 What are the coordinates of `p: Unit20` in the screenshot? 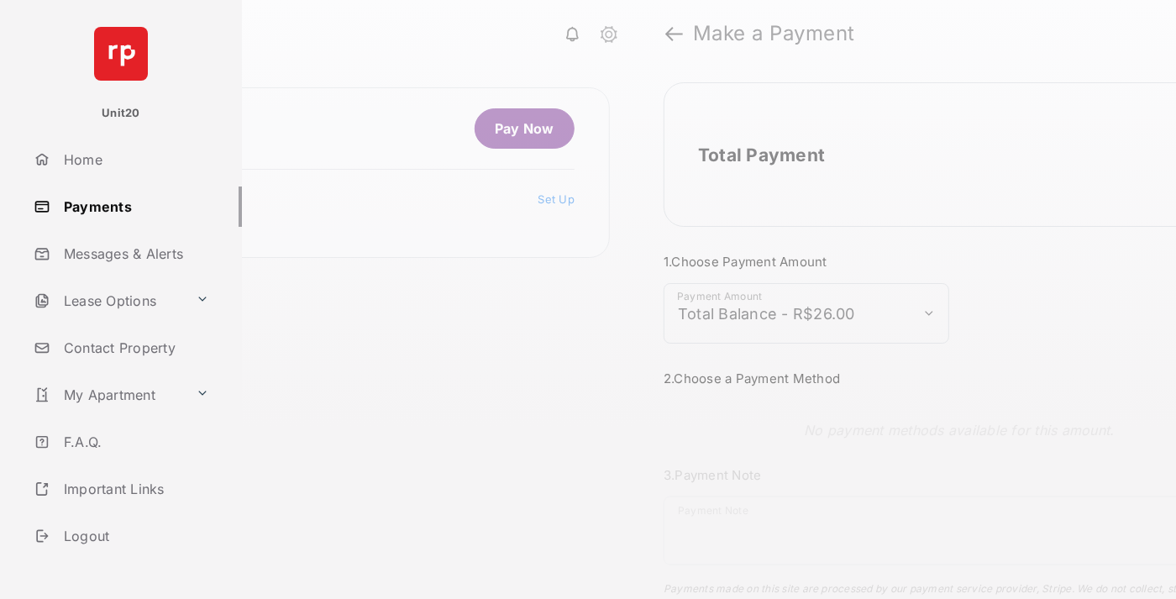 It's located at (121, 113).